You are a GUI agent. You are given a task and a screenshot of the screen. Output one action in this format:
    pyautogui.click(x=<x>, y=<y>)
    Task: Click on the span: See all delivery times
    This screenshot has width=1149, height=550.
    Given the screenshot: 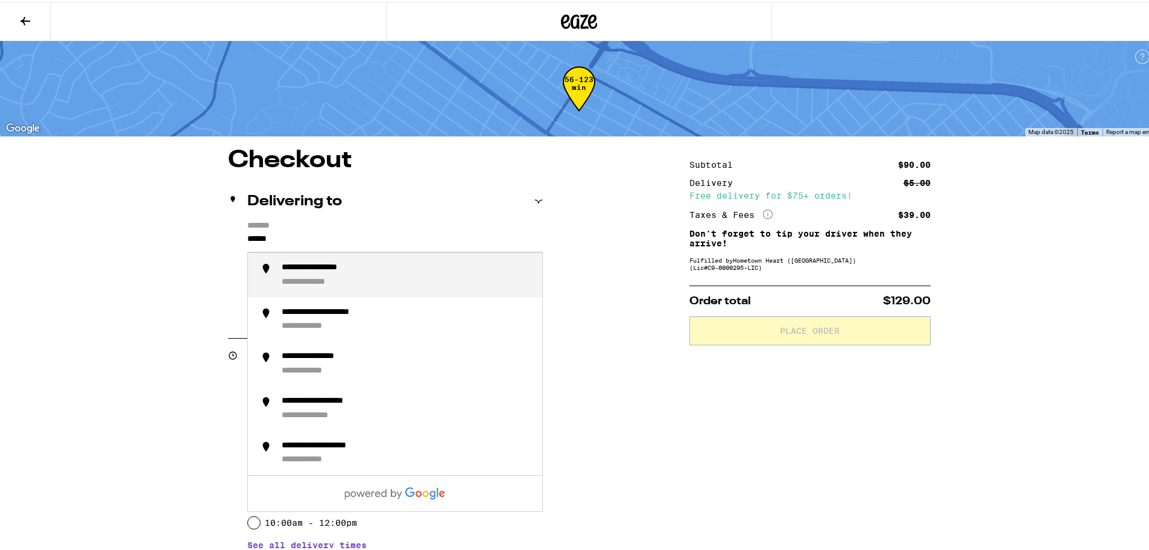 What is the action you would take?
    pyautogui.click(x=307, y=542)
    